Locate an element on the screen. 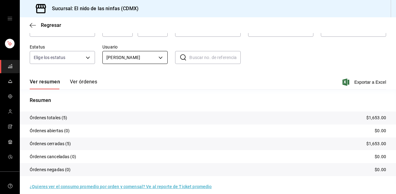  p: Órdenes totales (5) is located at coordinates (49, 118).